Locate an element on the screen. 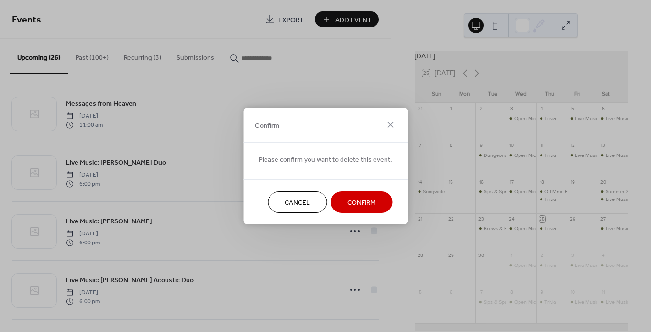 This screenshot has width=651, height=332. button: Cancel is located at coordinates (297, 202).